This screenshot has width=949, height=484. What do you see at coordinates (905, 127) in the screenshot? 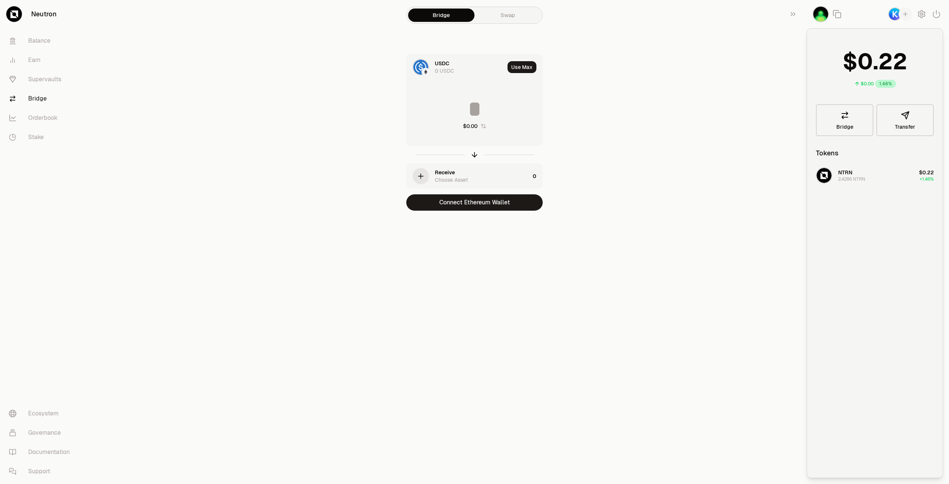
I see `span: Transfer` at bounding box center [905, 127].